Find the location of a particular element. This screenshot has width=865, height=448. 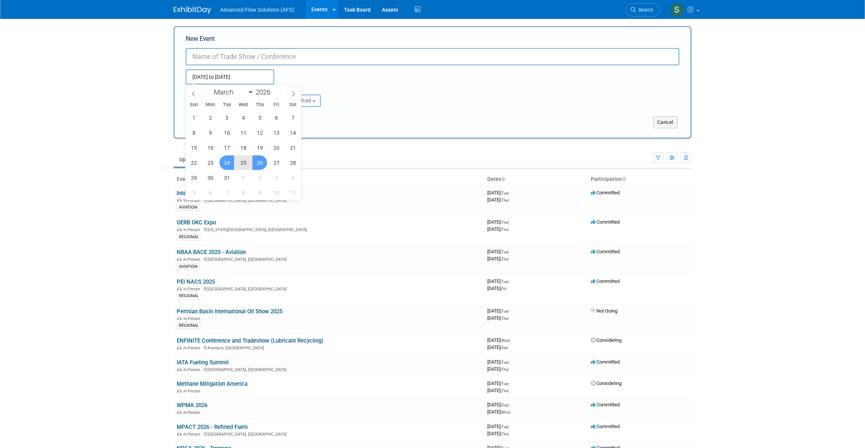

span: March 8, 2026 is located at coordinates (194, 132).